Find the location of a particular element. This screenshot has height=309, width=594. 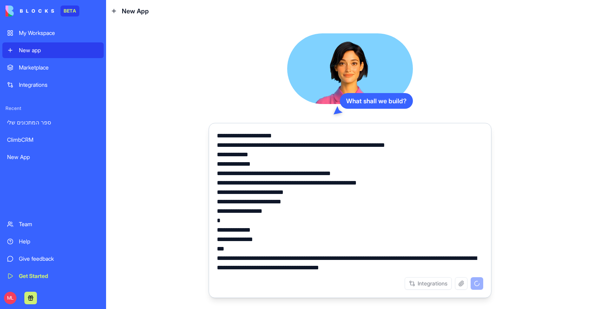

img: logo is located at coordinates (30, 11).